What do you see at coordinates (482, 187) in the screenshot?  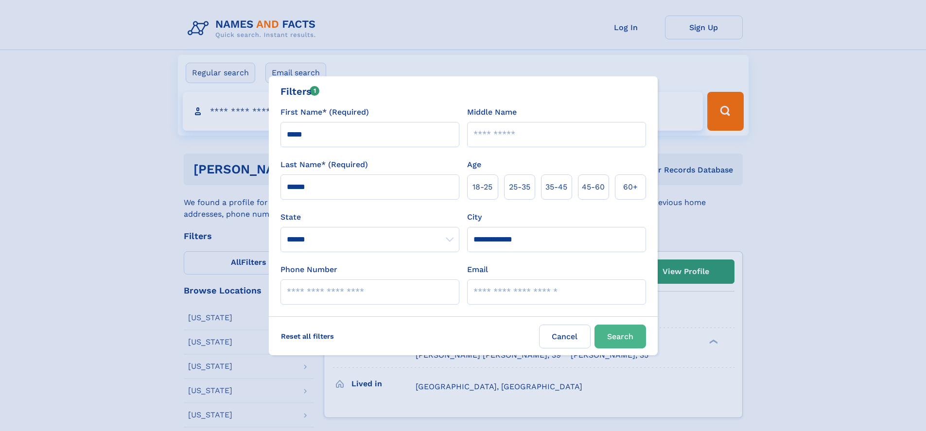 I see `span: 18‑25` at bounding box center [482, 187].